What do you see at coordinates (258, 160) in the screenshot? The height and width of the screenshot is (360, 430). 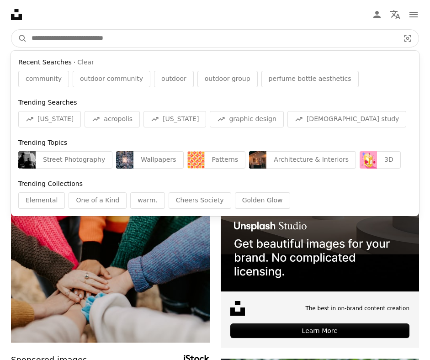 I see `img: premium_photo-1686167978316-e075293442bf` at bounding box center [258, 160].